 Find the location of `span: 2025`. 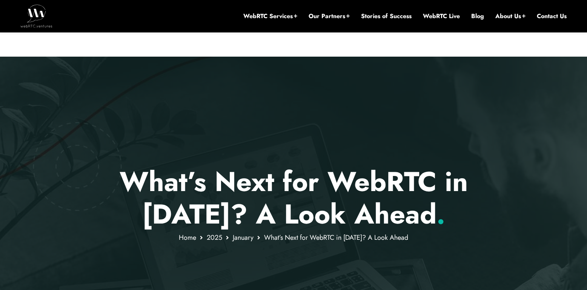

span: 2025 is located at coordinates (214, 237).